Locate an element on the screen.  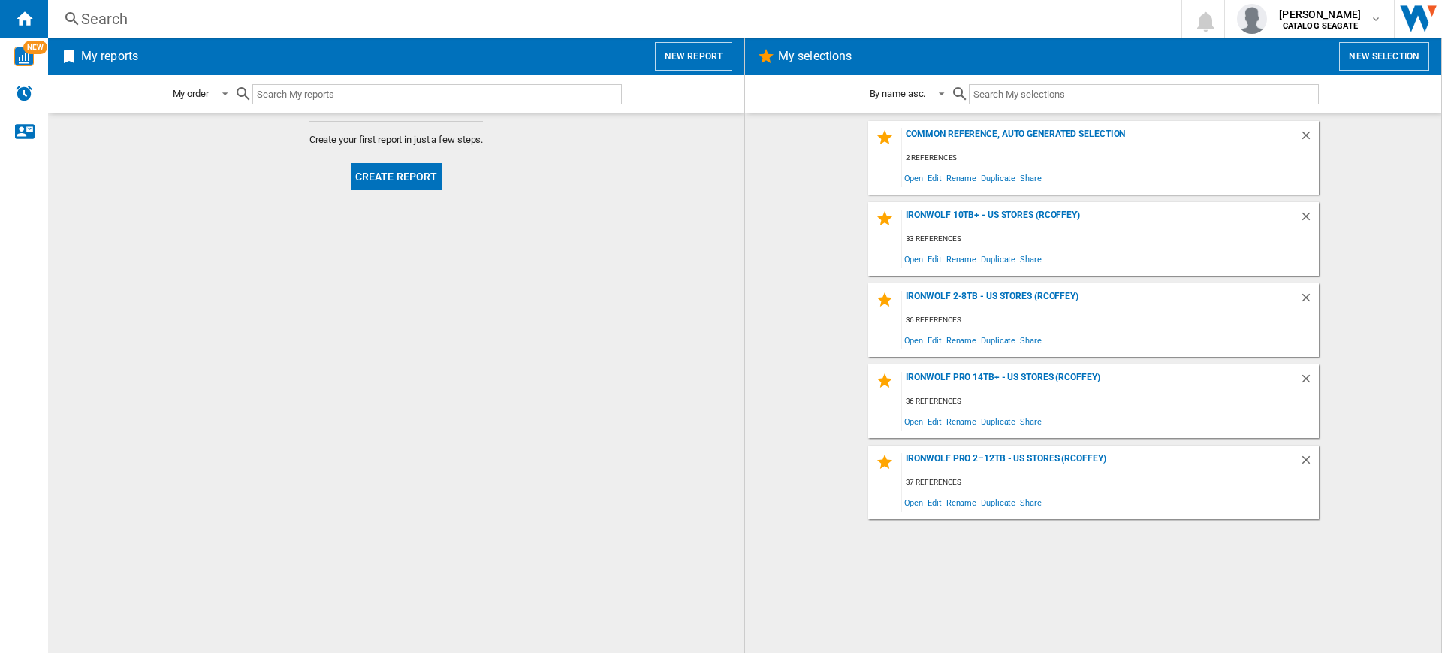
span: Create your first report in just a few steps. is located at coordinates (396, 140).